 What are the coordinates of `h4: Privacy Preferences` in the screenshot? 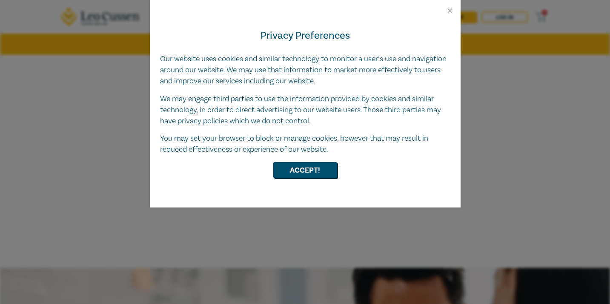 It's located at (305, 36).